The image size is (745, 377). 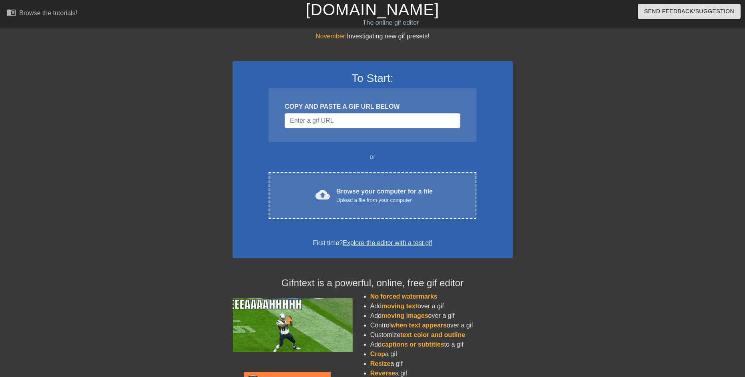 What do you see at coordinates (373, 78) in the screenshot?
I see `h3: To Start:` at bounding box center [373, 78].